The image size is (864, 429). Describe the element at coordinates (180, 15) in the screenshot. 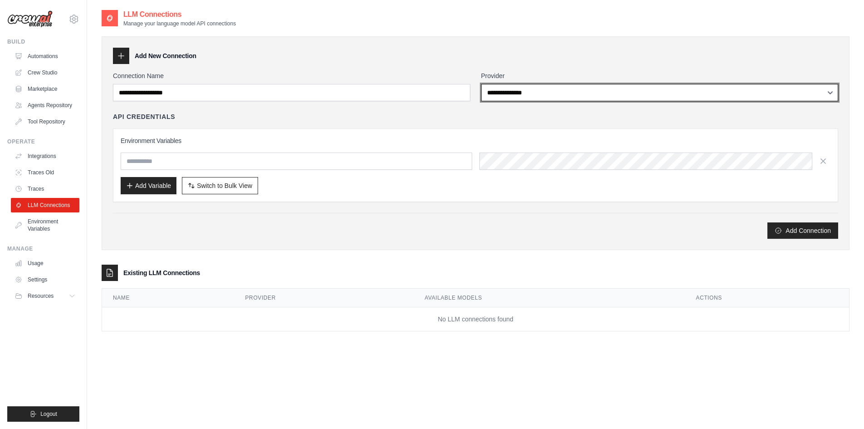

I see `h2: LLM Connections` at that location.